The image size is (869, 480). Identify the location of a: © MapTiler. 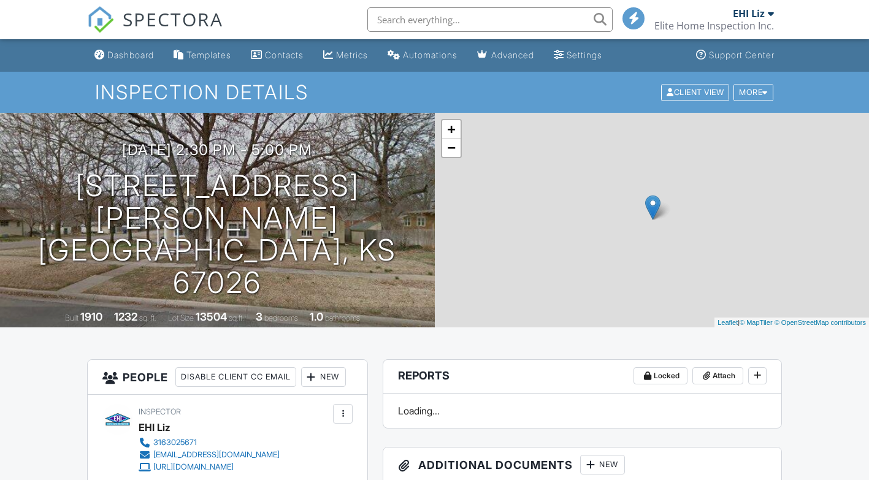
(756, 323).